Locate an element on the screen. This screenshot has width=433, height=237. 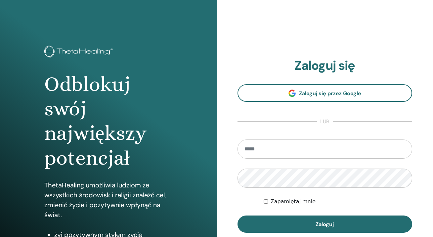
span: lub is located at coordinates (325, 122).